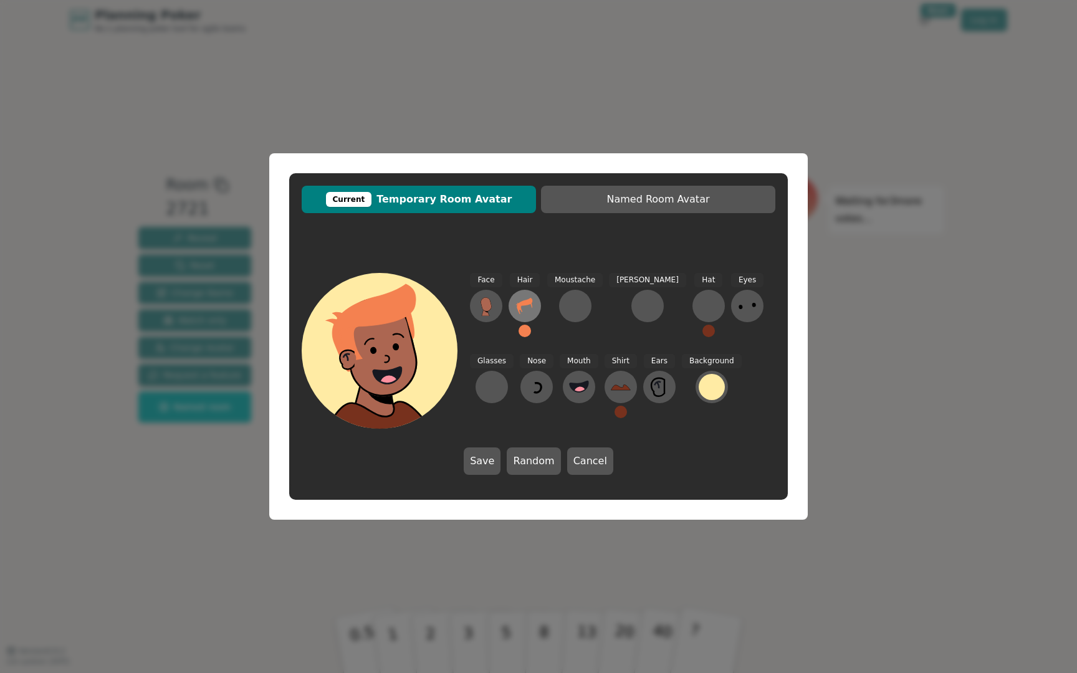 This screenshot has width=1077, height=673. I want to click on span: Temporary Room Avatar, so click(419, 199).